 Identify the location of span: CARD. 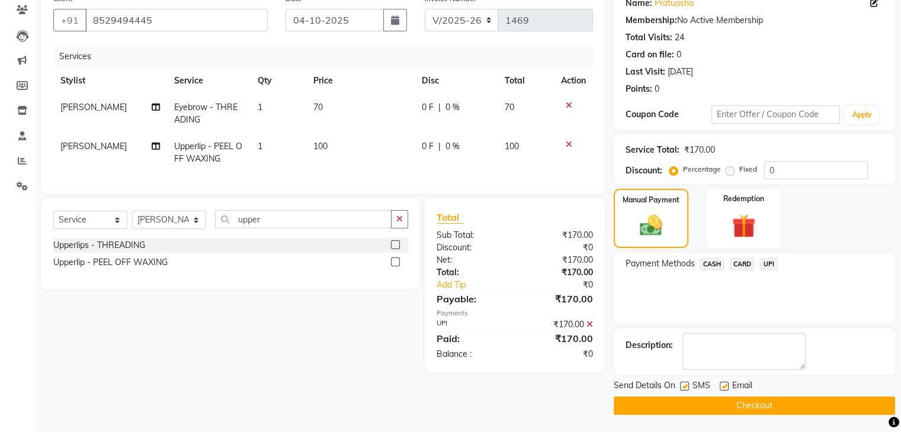
(742, 264).